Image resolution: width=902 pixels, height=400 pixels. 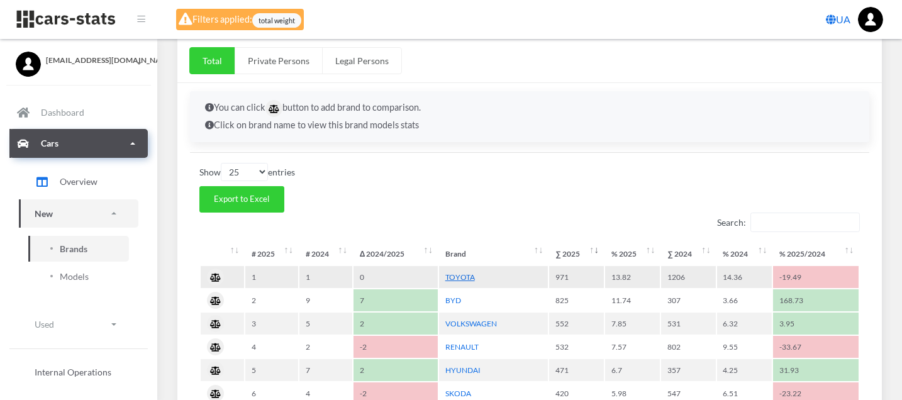 I want to click on a: TOYOTA, so click(x=460, y=277).